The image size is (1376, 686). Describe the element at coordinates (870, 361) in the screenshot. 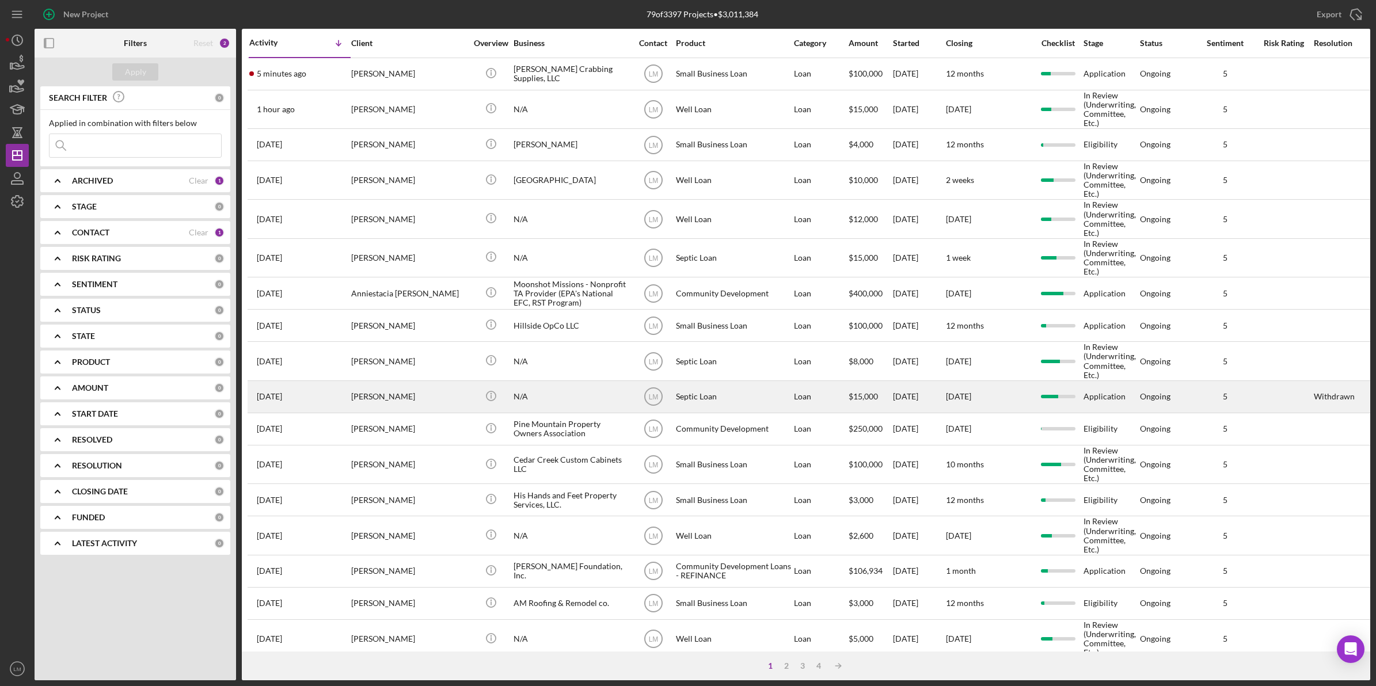

I see `div: $8,000` at that location.